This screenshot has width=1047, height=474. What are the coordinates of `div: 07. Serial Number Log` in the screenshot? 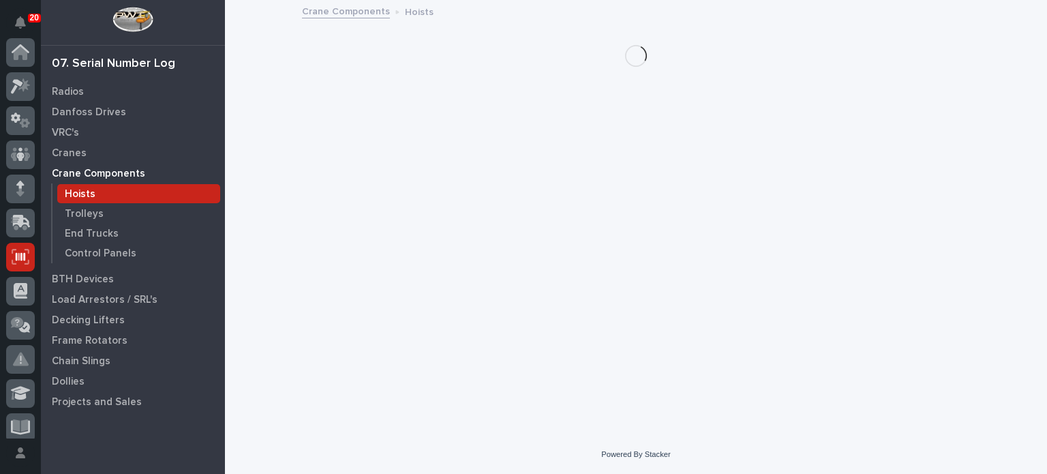 It's located at (113, 64).